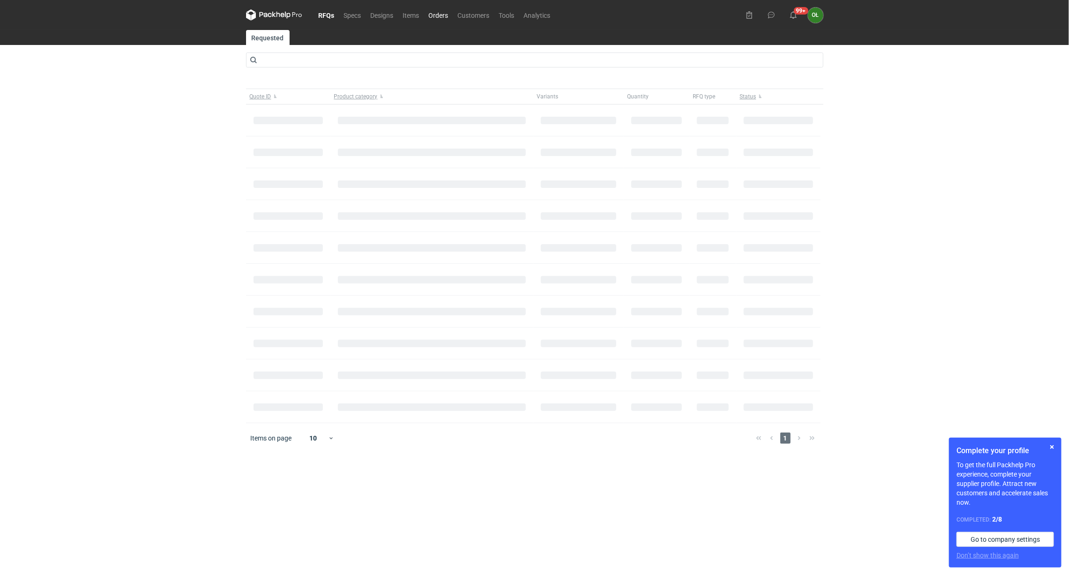 This screenshot has height=575, width=1069. What do you see at coordinates (352, 15) in the screenshot?
I see `a: Specs` at bounding box center [352, 15].